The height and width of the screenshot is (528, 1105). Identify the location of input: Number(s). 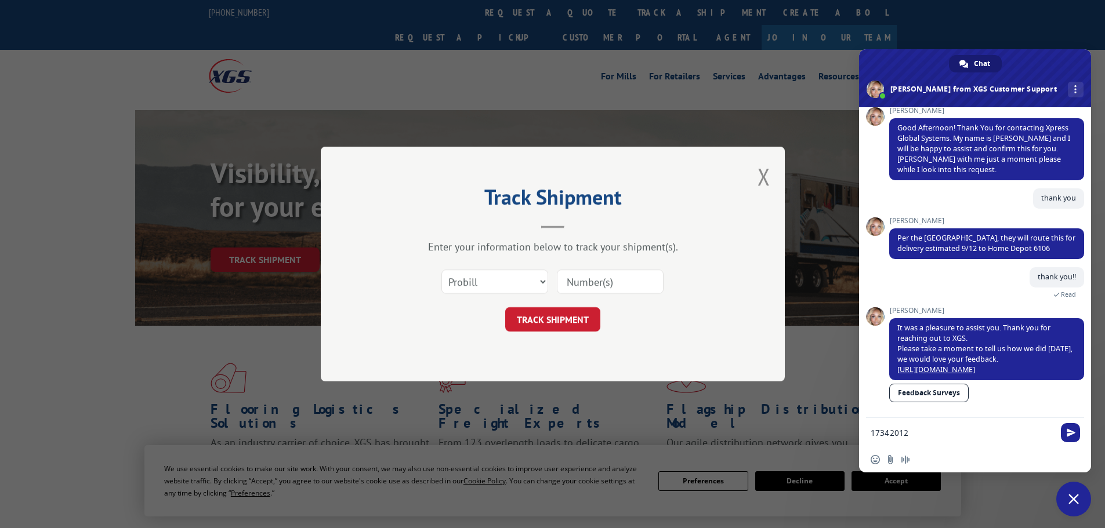
(610, 282).